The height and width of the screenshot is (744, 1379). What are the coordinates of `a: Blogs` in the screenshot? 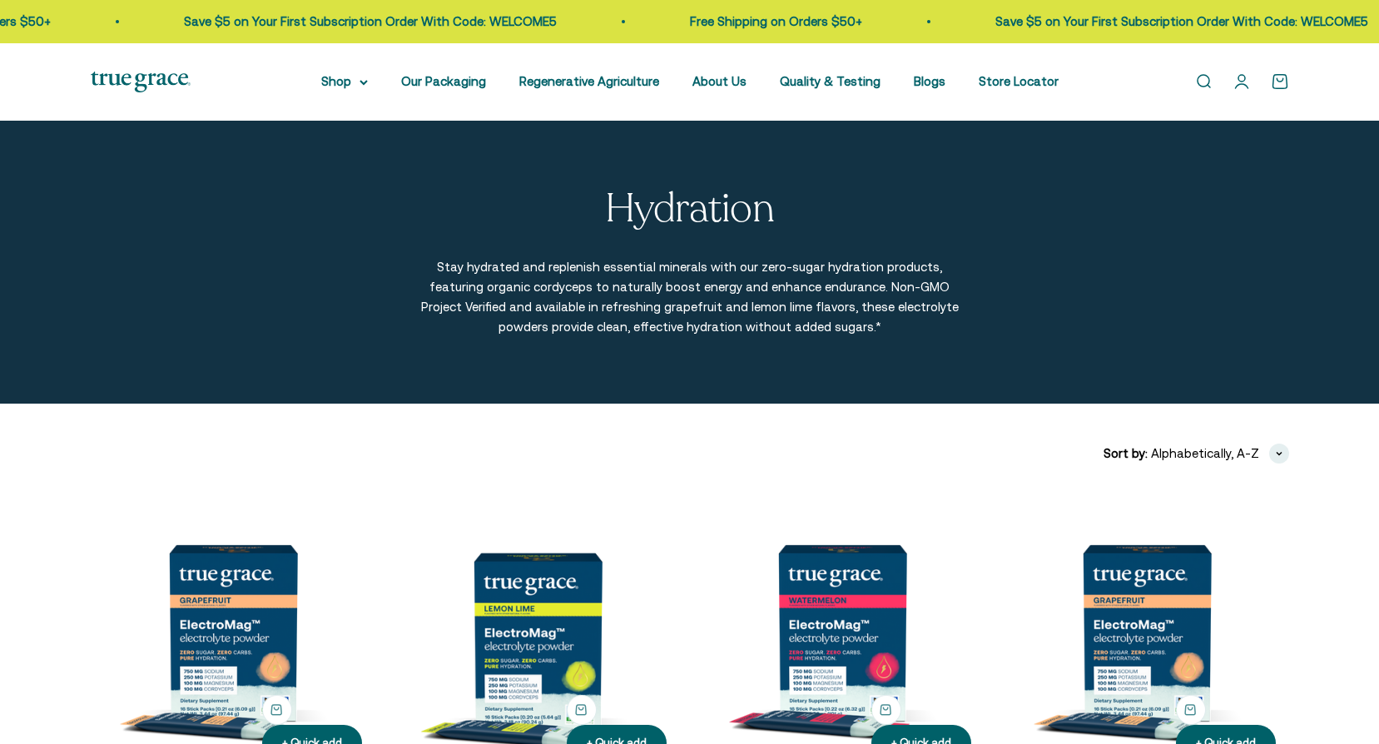 It's located at (929, 81).